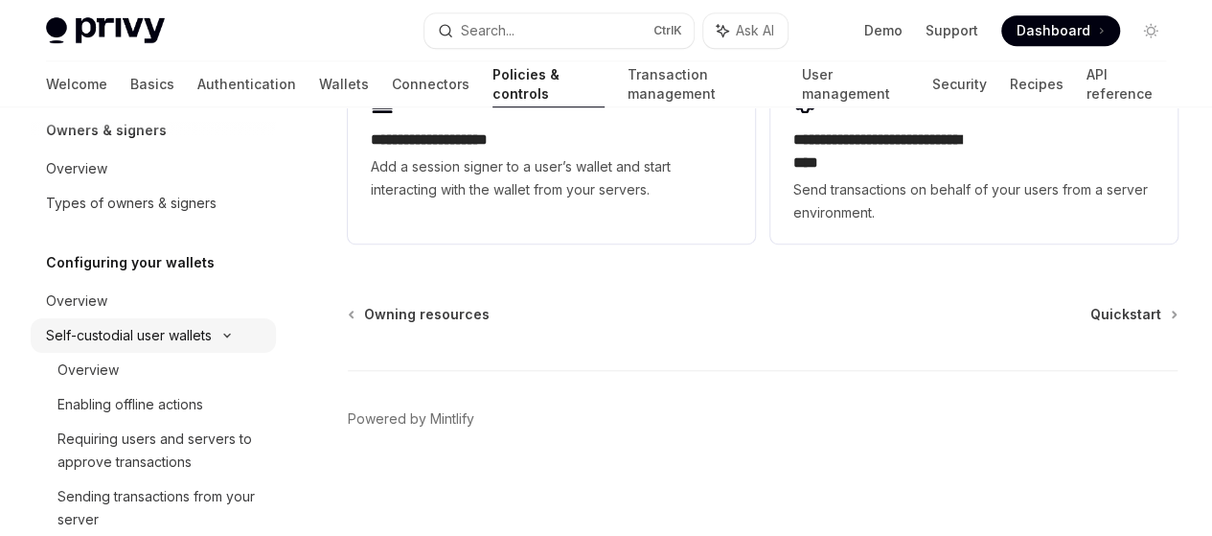  I want to click on span: Dashboard, so click(1053, 31).